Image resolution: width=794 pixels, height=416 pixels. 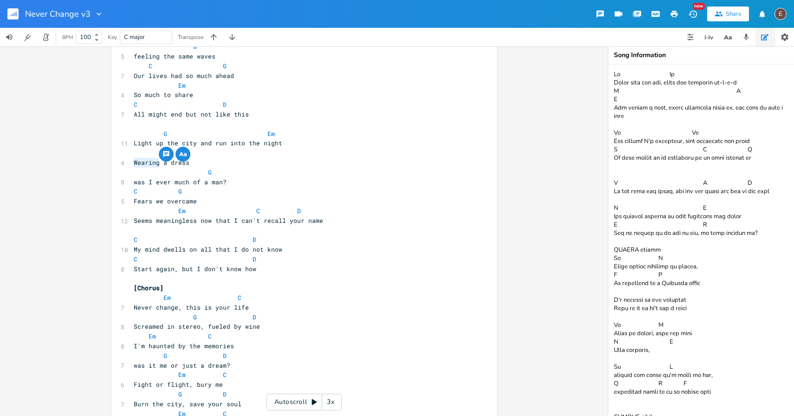 I want to click on div: Transpose, so click(x=190, y=37).